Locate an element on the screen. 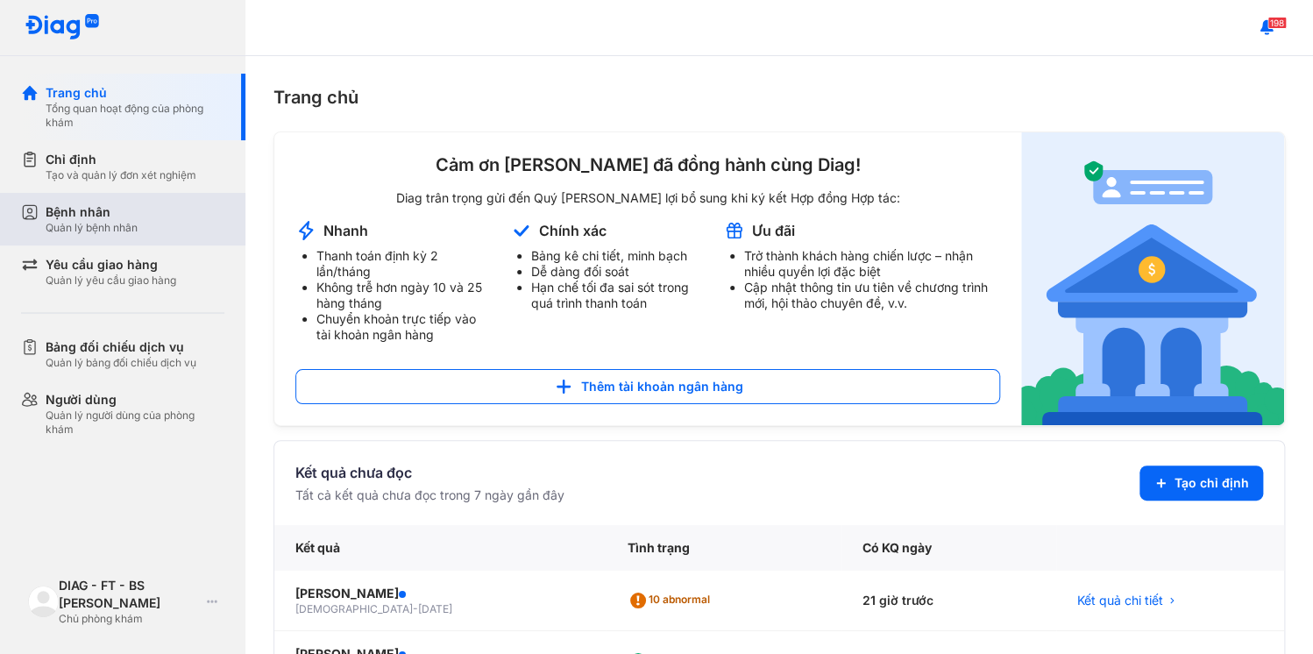 Image resolution: width=1313 pixels, height=654 pixels. li: Dễ dàng đối soát is located at coordinates (616, 272).